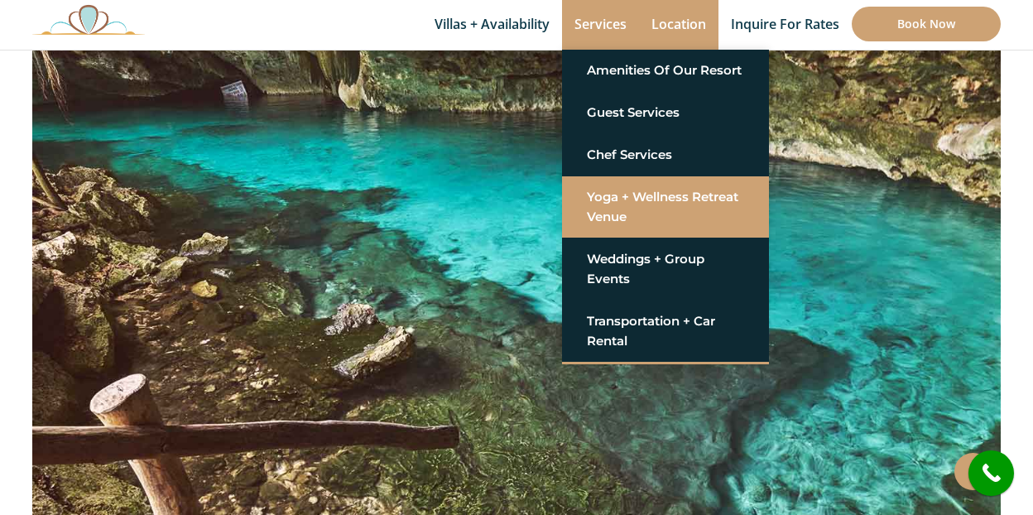 Image resolution: width=1033 pixels, height=515 pixels. I want to click on a: Weddings + Group Events, so click(665, 269).